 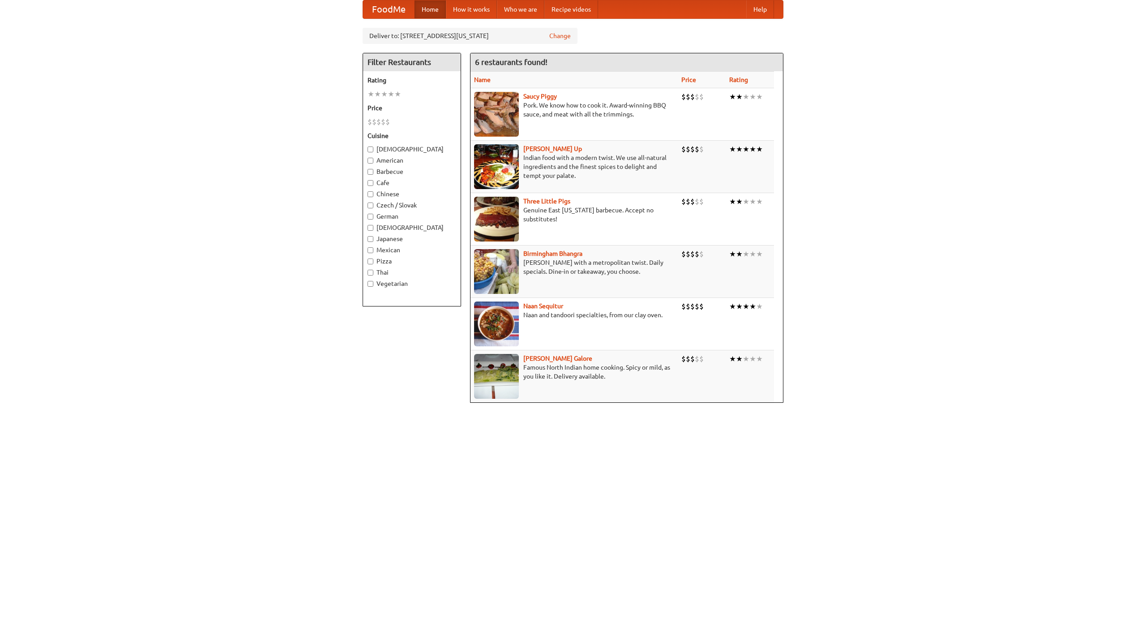 I want to click on a: Rating, so click(x=739, y=80).